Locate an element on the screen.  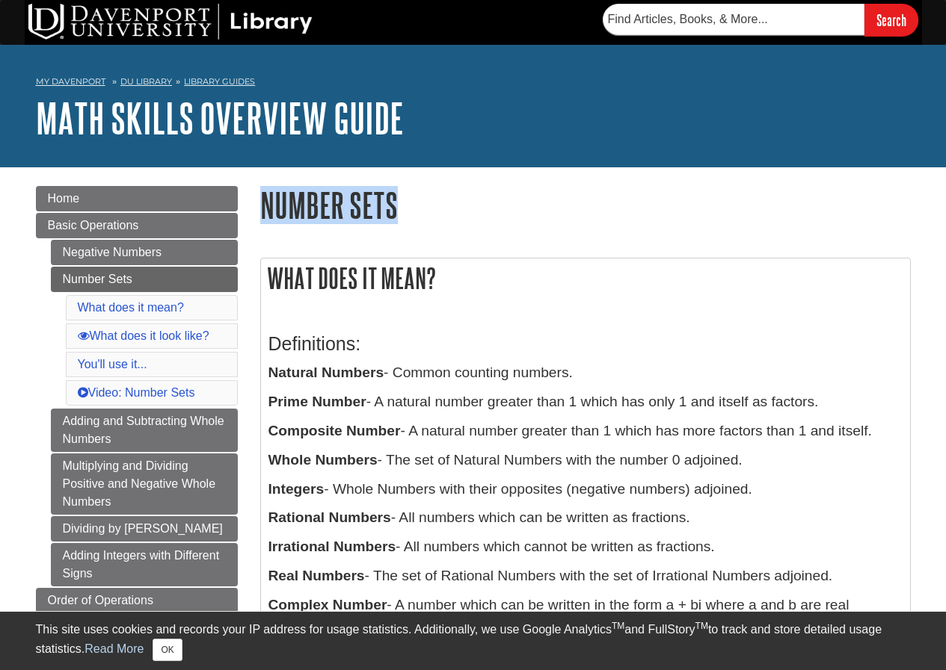
form: Searches DU Library's articles, books, and more is located at coordinates (760, 19).